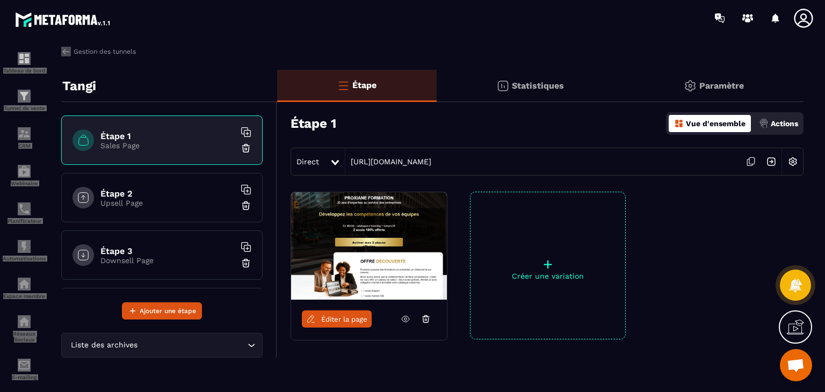 The image size is (825, 392). Describe the element at coordinates (168, 146) in the screenshot. I see `p: Sales Page` at that location.